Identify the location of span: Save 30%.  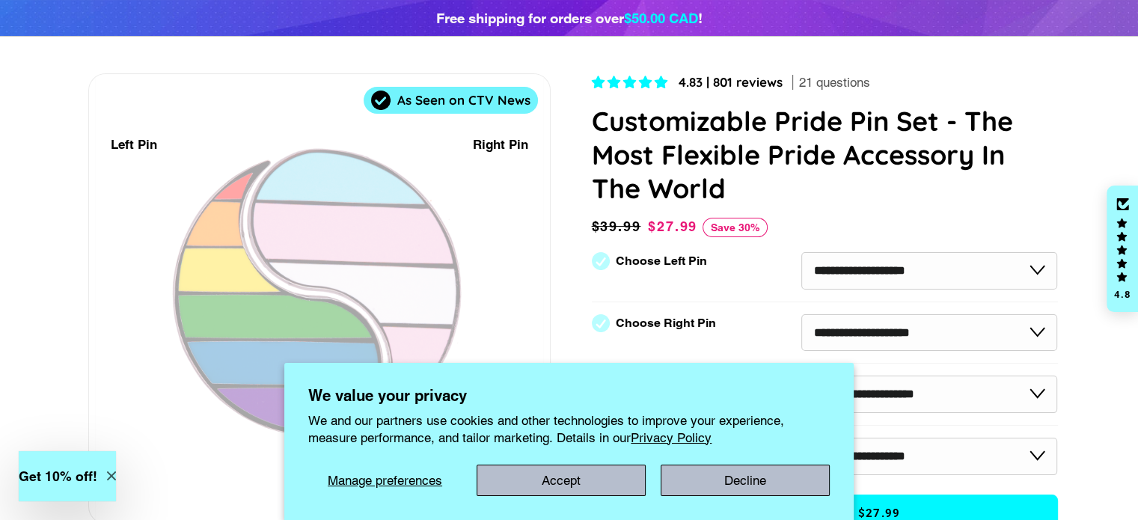
(735, 227).